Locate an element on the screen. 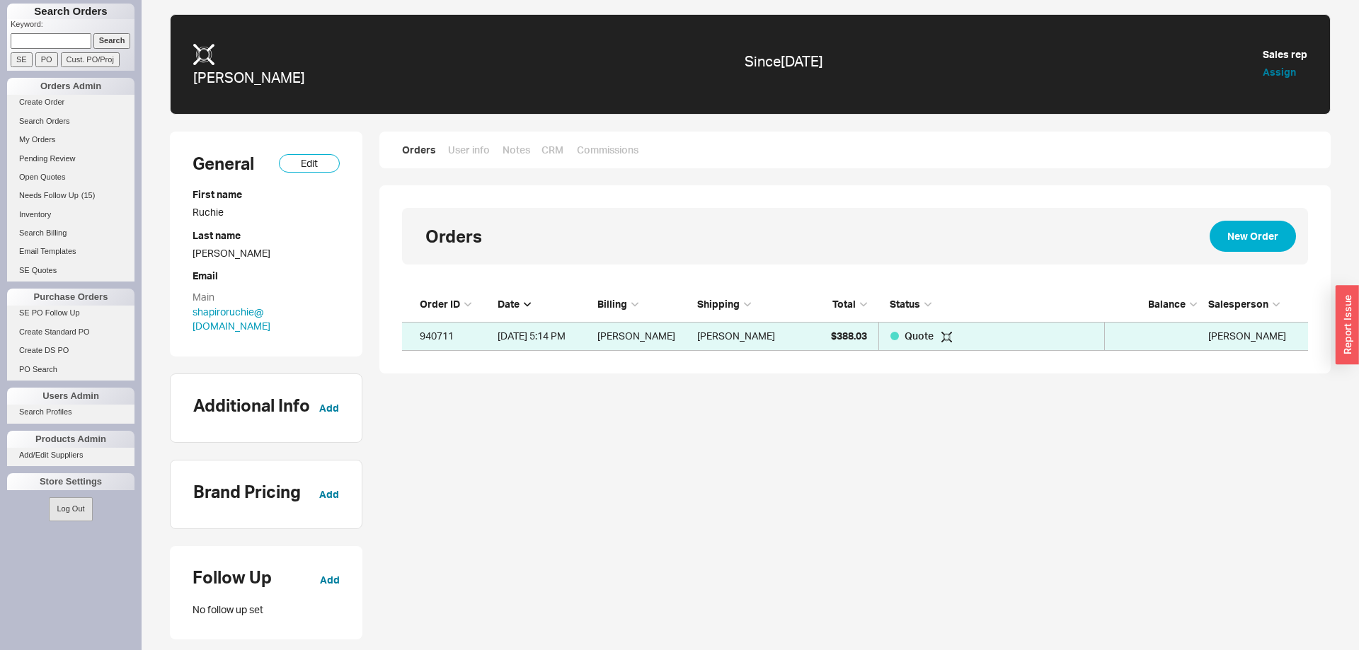 This screenshot has width=1359, height=650. div: Total is located at coordinates (832, 304).